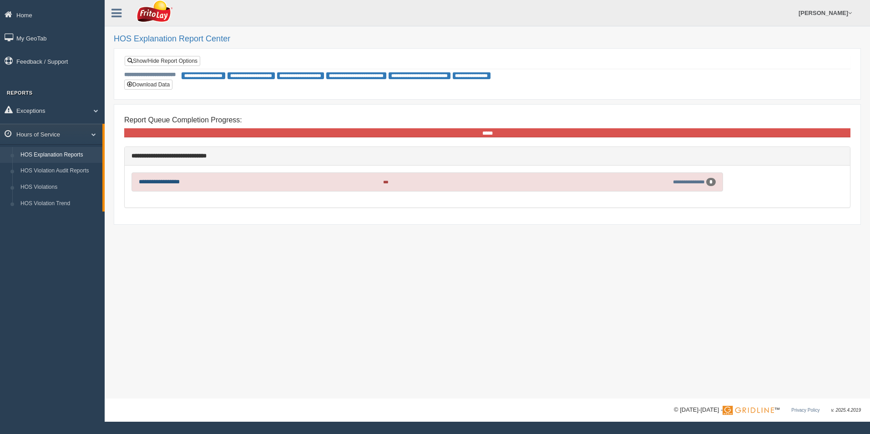  Describe the element at coordinates (487, 39) in the screenshot. I see `h2: HOS Explanation Report Center` at that location.